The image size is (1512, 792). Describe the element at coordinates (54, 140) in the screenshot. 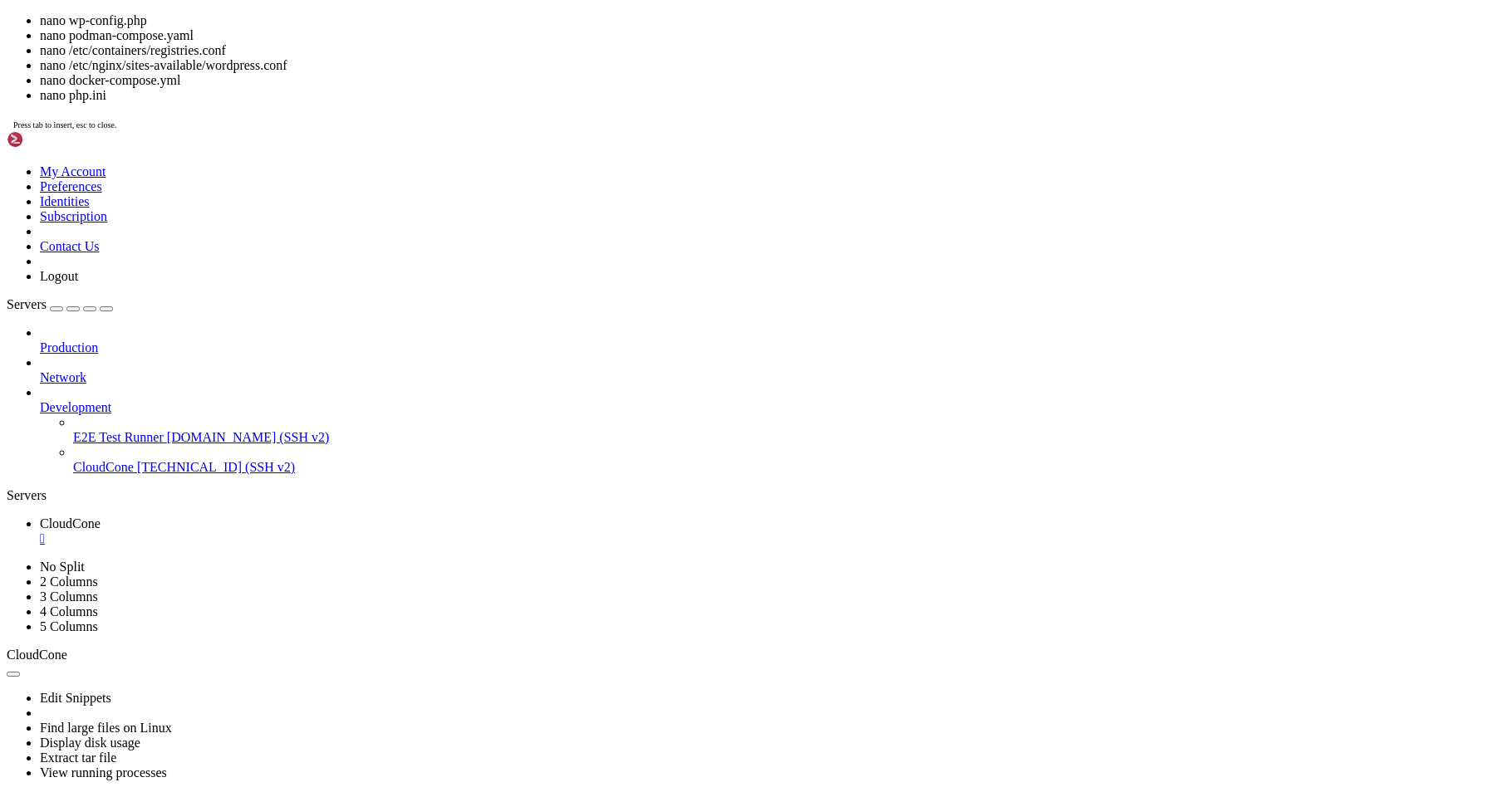

I see `img: Shellngn` at that location.